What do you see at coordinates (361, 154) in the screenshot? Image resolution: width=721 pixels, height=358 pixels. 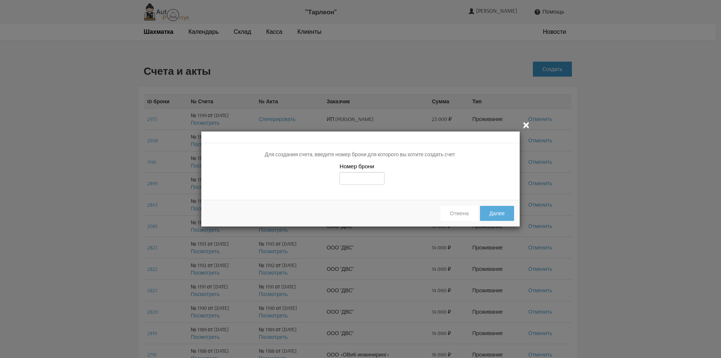 I see `p: Для создания счета, введите номер брони для которого вы хотите создать счет.` at bounding box center [361, 154].